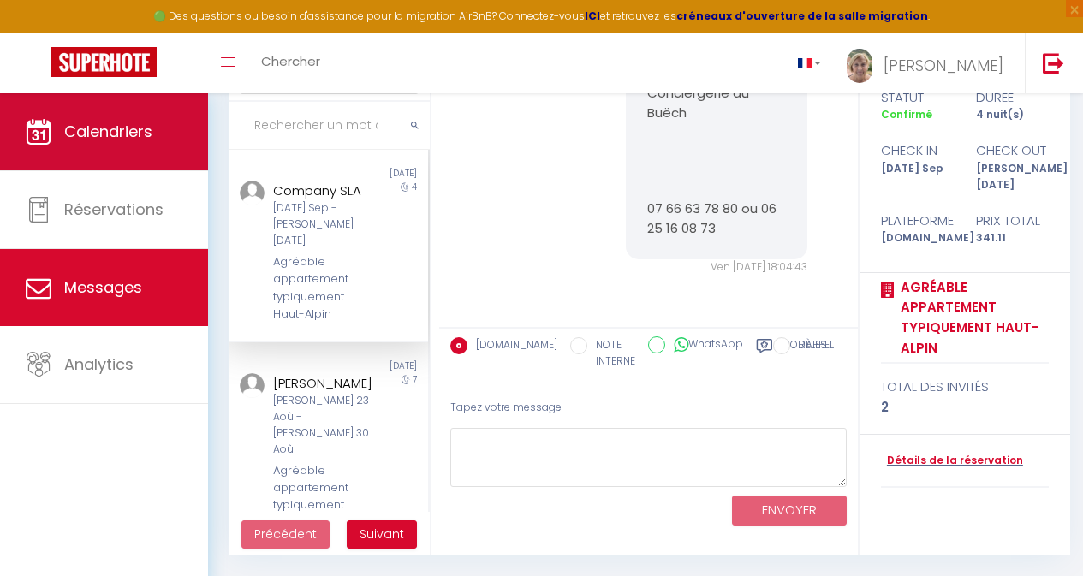 The image size is (1083, 576). Describe the element at coordinates (972, 318) in the screenshot. I see `a: Agréable appartement typiquement Haut-Alpin` at that location.